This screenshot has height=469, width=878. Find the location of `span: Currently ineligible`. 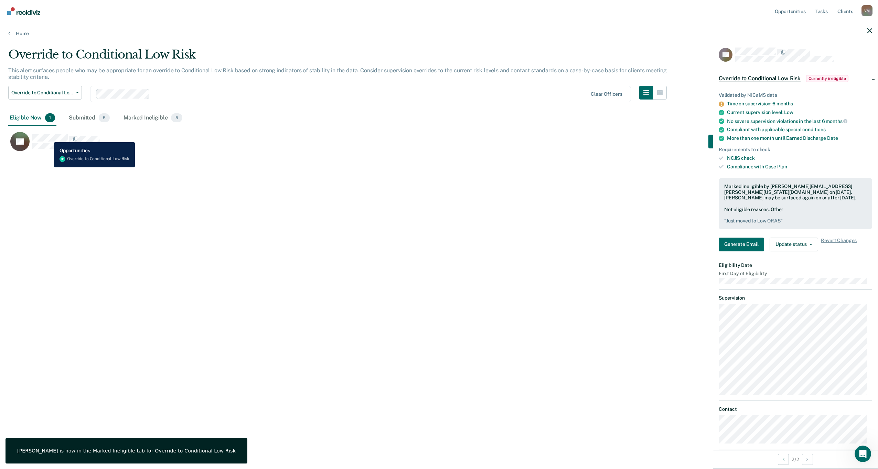

span: Currently ineligible is located at coordinates (827, 78).